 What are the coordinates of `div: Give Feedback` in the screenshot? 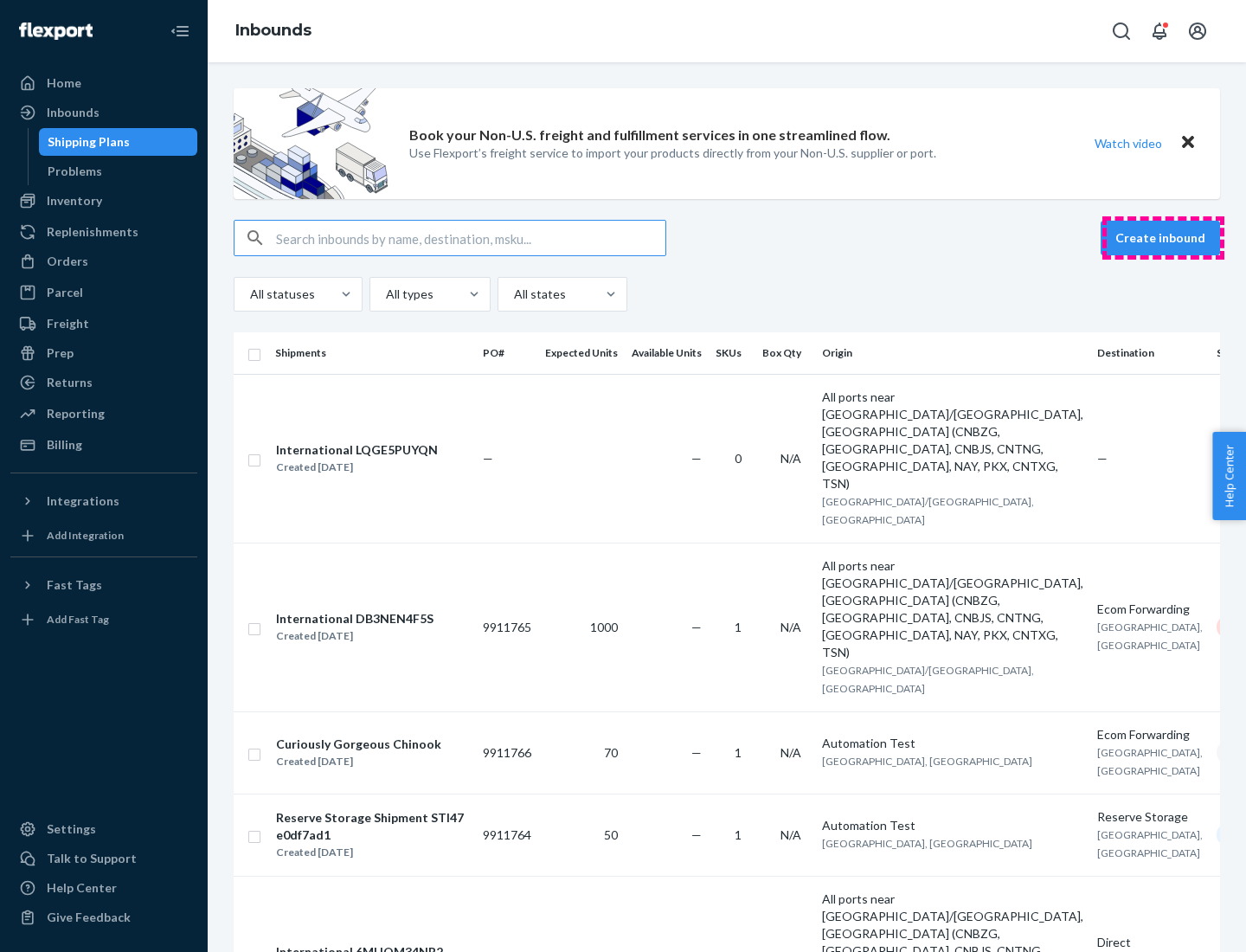 It's located at (88, 917).